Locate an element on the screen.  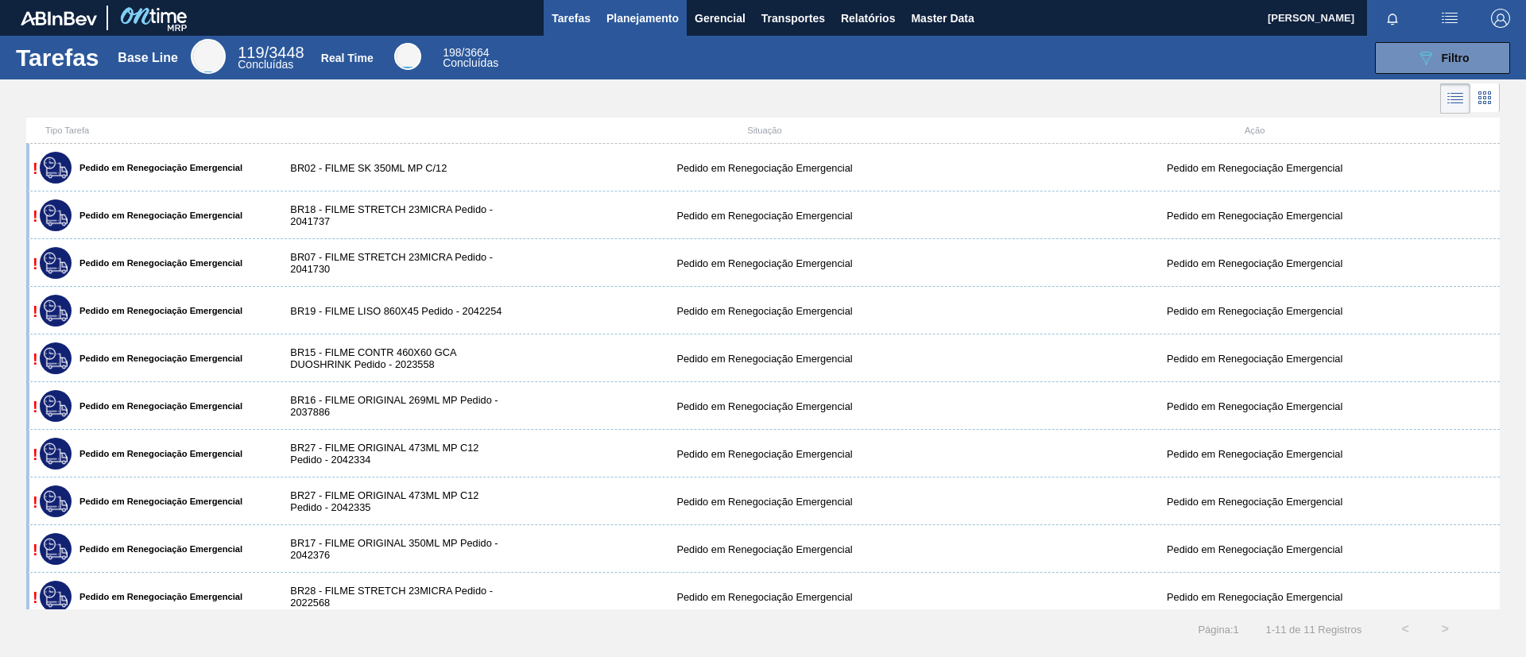
img: TNhmsLtSVTkK8tSr43FrP2fwEKptu5GPRR3wAAAABJRU5ErkJggg== is located at coordinates (59, 18).